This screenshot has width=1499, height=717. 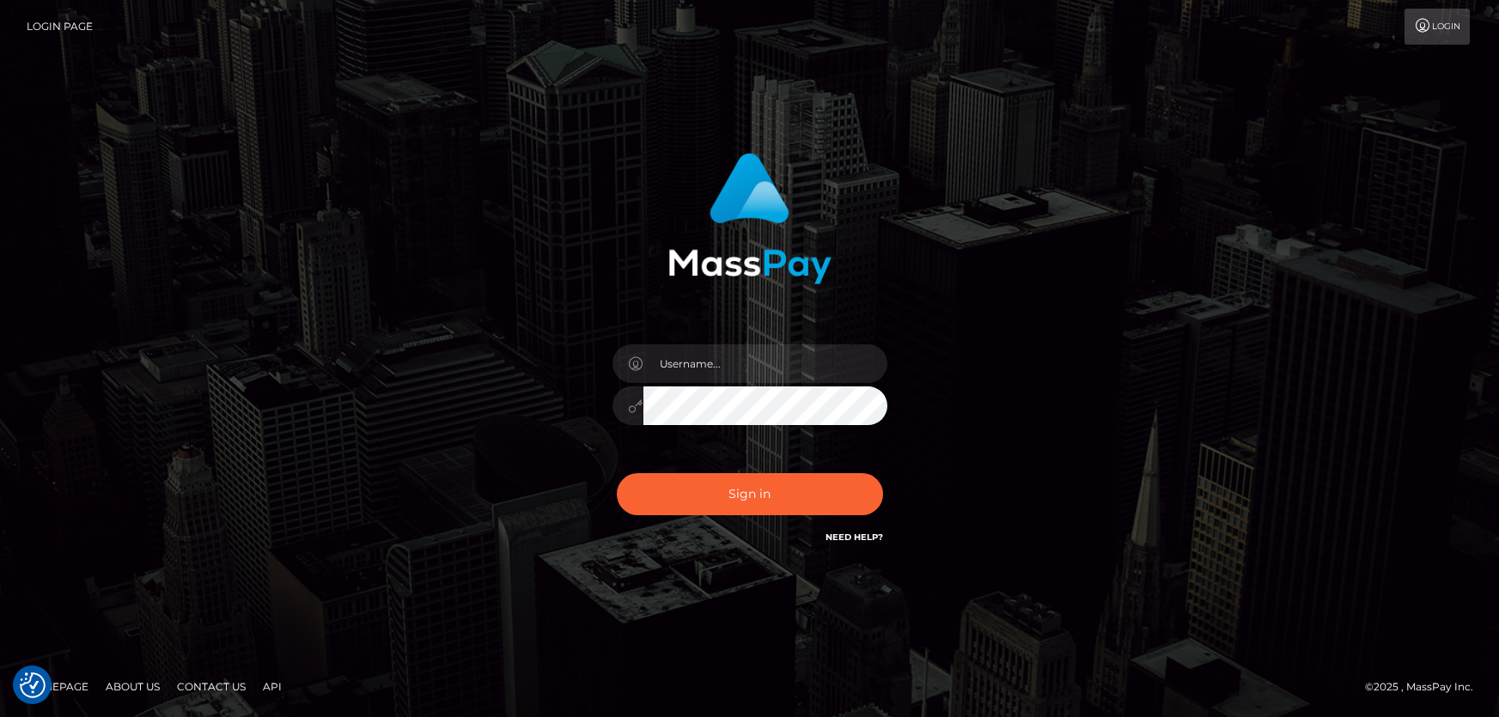 What do you see at coordinates (750, 494) in the screenshot?
I see `button: Sign in` at bounding box center [750, 494].